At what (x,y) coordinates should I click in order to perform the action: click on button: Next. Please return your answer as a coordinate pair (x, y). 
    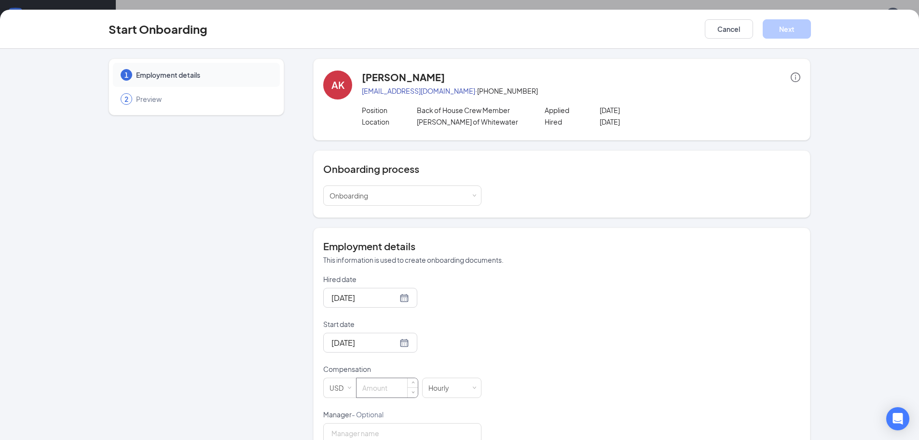
    Looking at the image, I should click on (787, 29).